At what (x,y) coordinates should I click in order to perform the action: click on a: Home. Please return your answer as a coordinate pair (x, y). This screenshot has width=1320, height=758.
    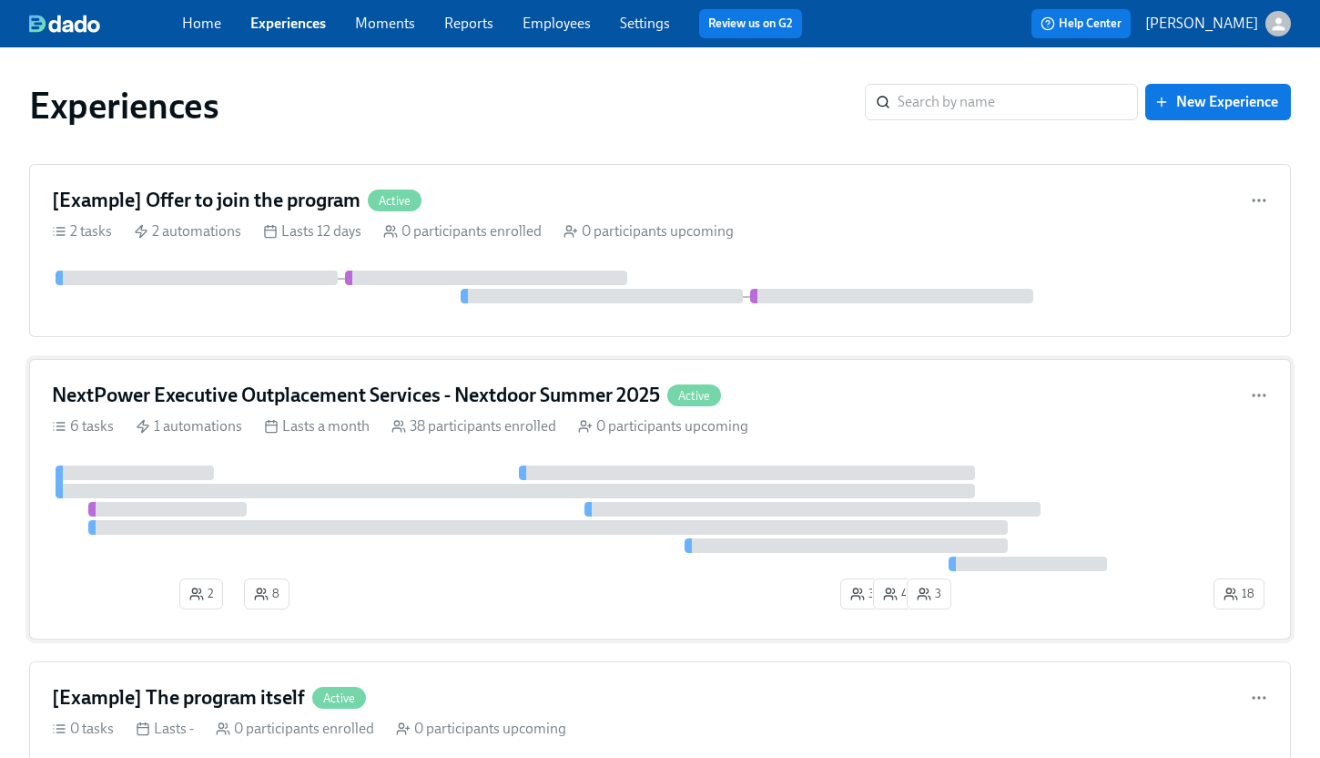
    Looking at the image, I should click on (201, 23).